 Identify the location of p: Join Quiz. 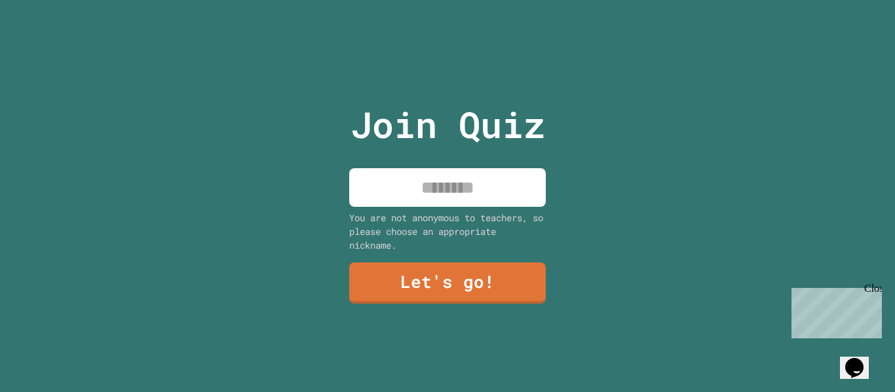
(447, 124).